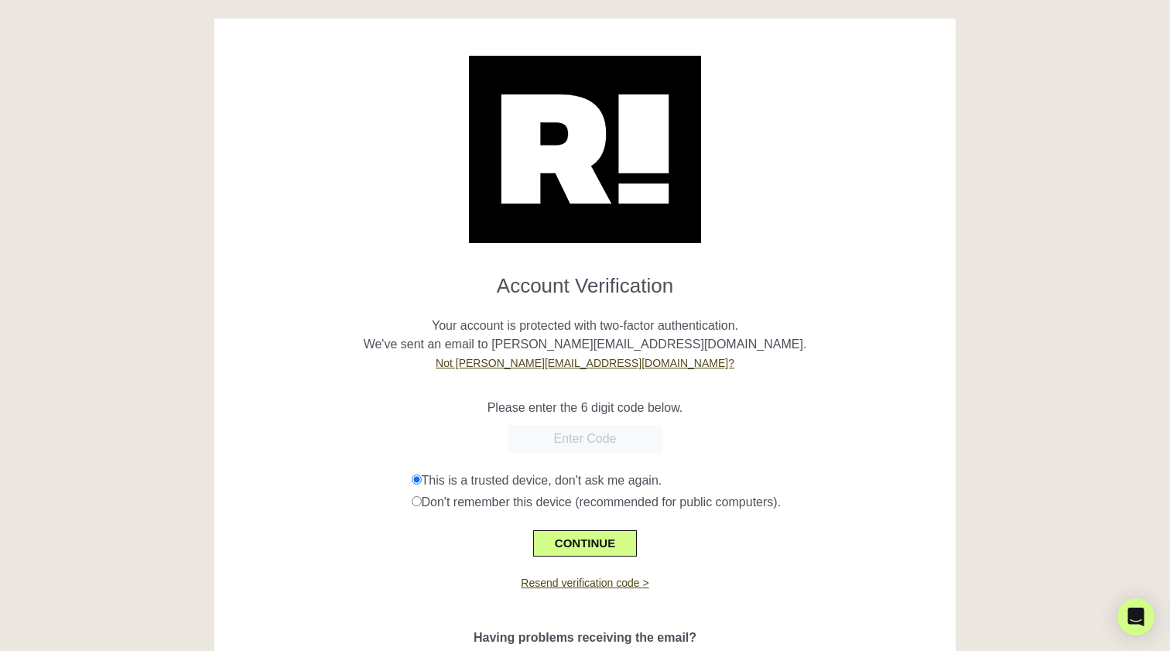  Describe the element at coordinates (585, 439) in the screenshot. I see `input: Enter Code` at that location.